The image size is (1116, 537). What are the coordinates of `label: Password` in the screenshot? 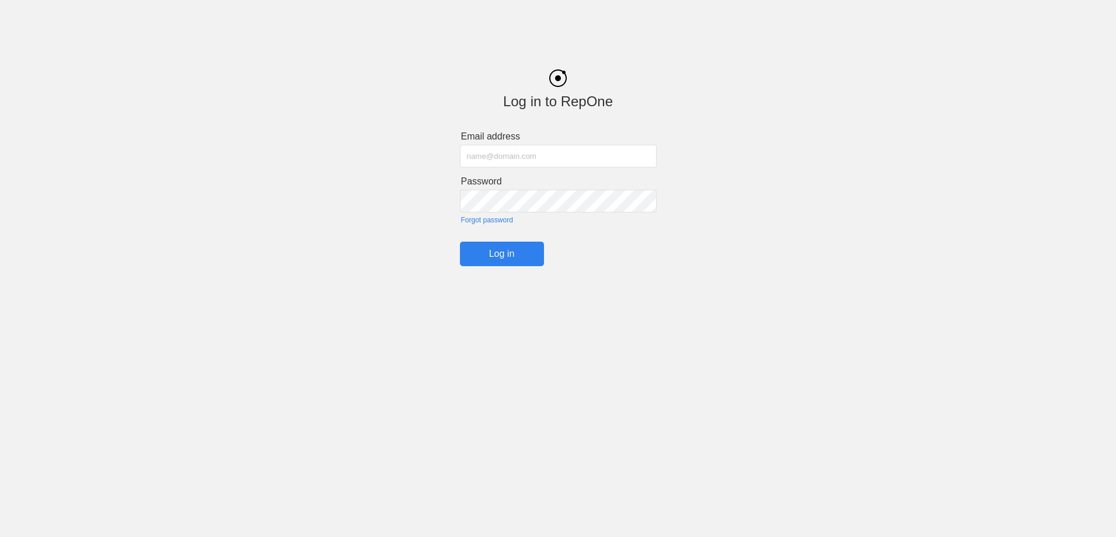 It's located at (558, 181).